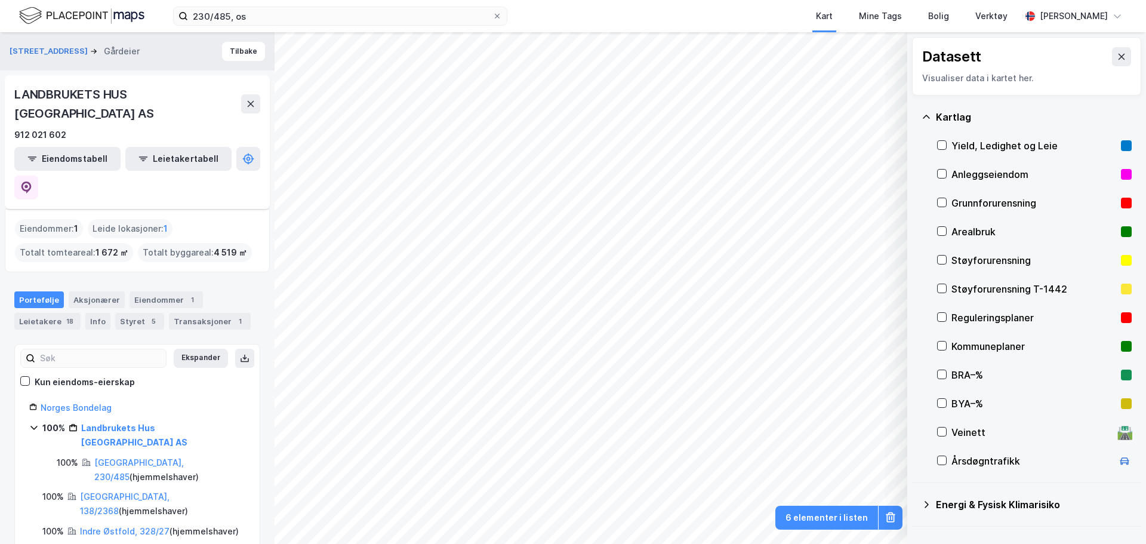 The width and height of the screenshot is (1146, 544). I want to click on div: Mine Tags, so click(880, 16).